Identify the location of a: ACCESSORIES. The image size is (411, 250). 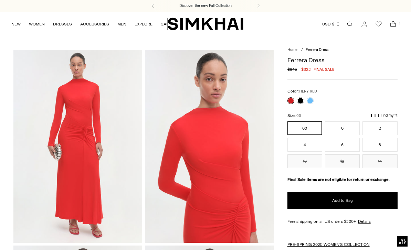
(95, 24).